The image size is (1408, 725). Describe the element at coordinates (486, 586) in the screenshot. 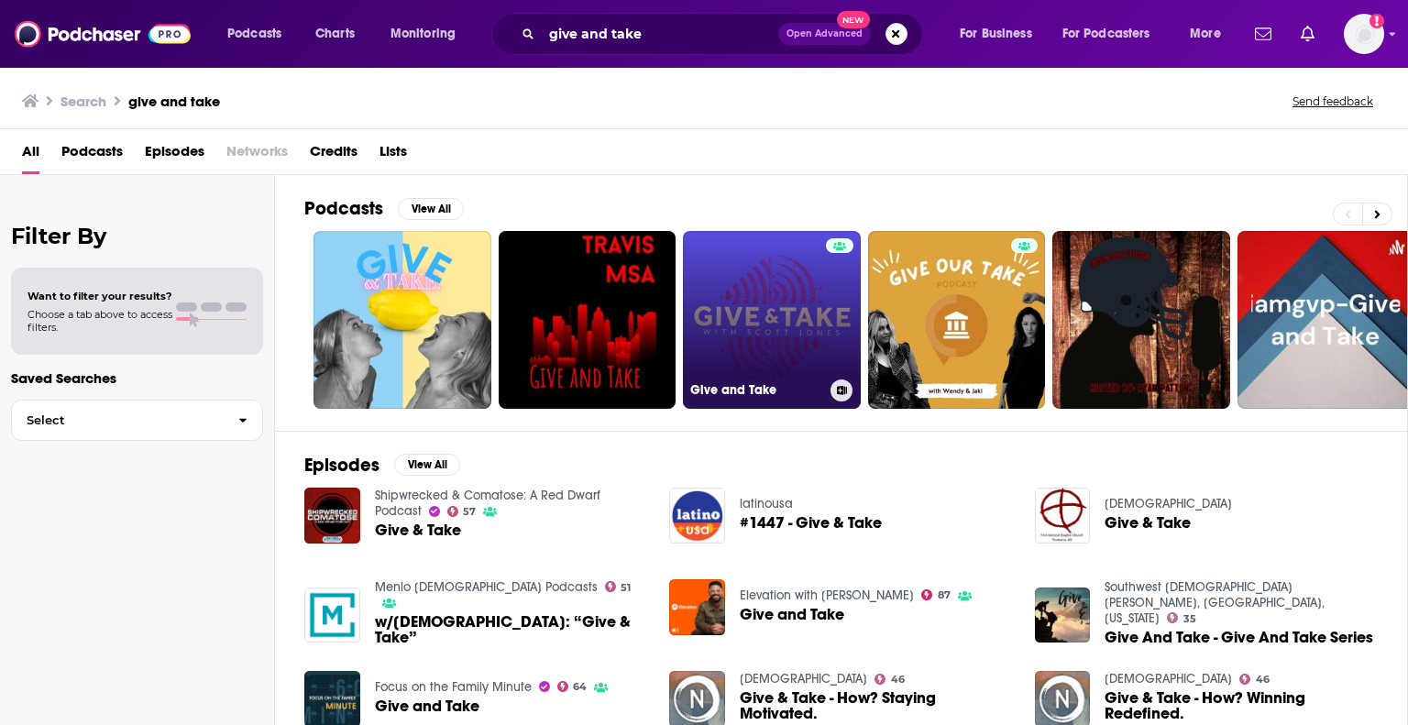

I see `a: Menlo Church Podcasts` at that location.